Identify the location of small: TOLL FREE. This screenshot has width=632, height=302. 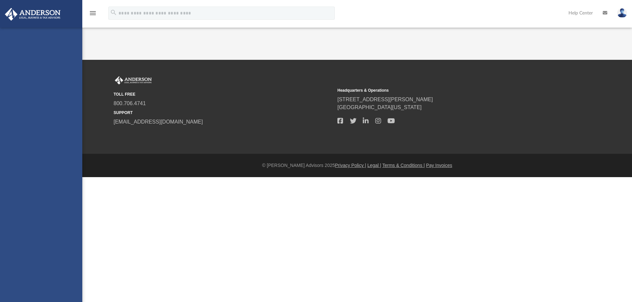
(223, 94).